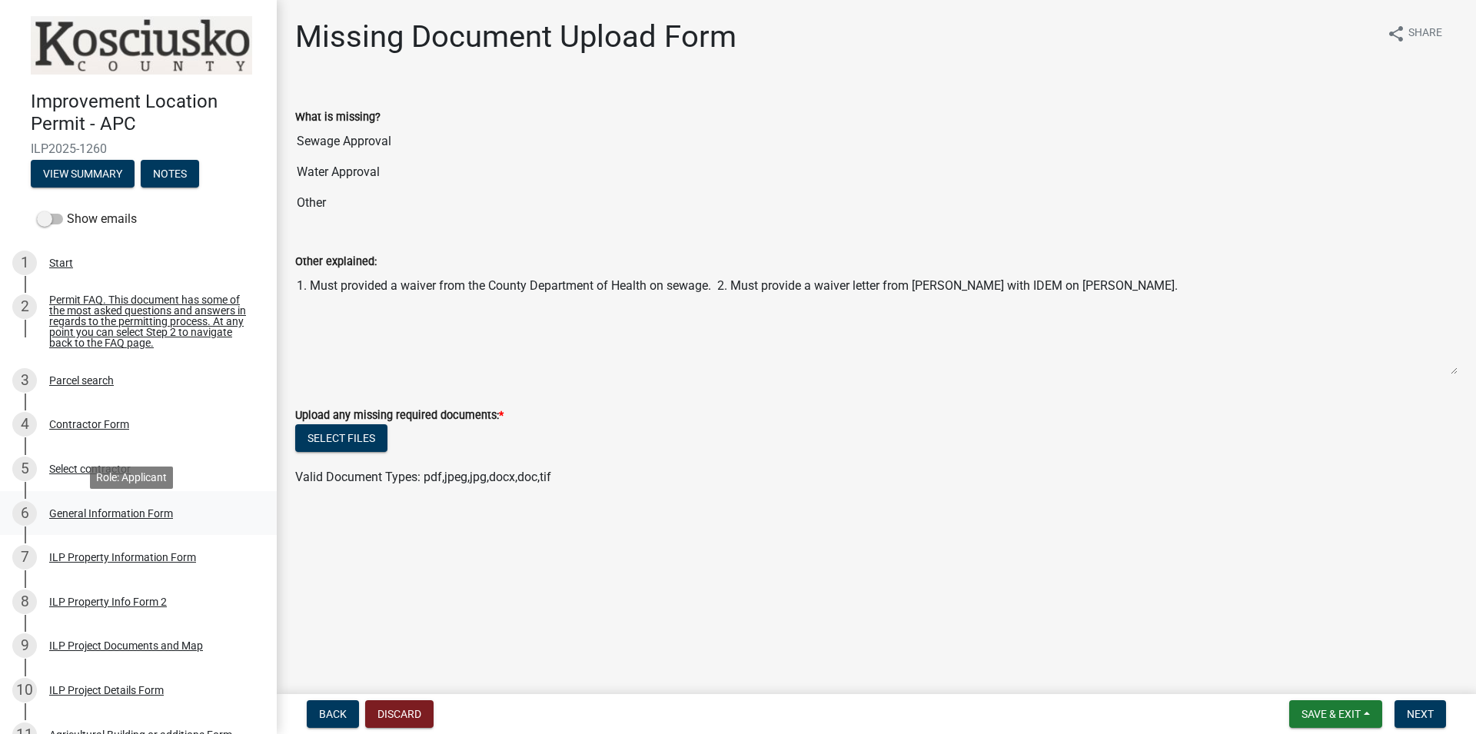  What do you see at coordinates (90, 469) in the screenshot?
I see `div: Select contractor` at bounding box center [90, 469].